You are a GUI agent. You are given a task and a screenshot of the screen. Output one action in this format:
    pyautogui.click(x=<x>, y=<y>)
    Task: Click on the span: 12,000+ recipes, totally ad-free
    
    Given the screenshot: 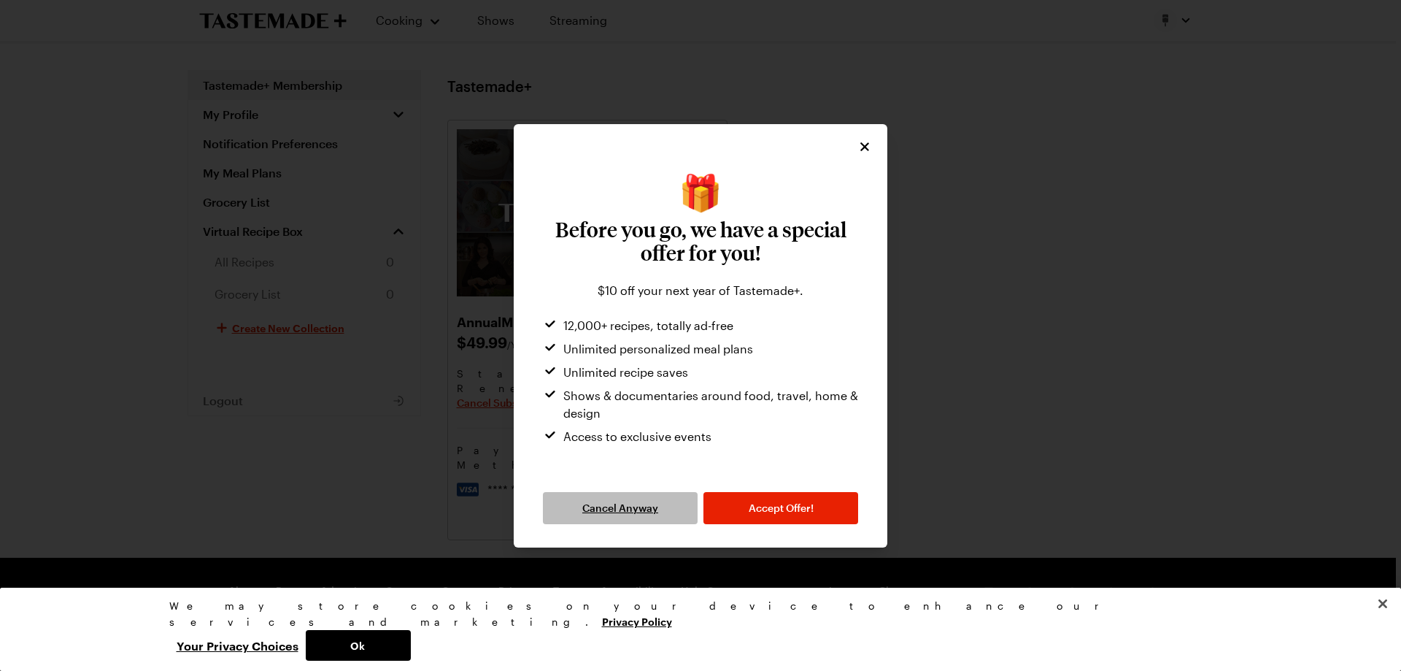 What is the action you would take?
    pyautogui.click(x=648, y=326)
    